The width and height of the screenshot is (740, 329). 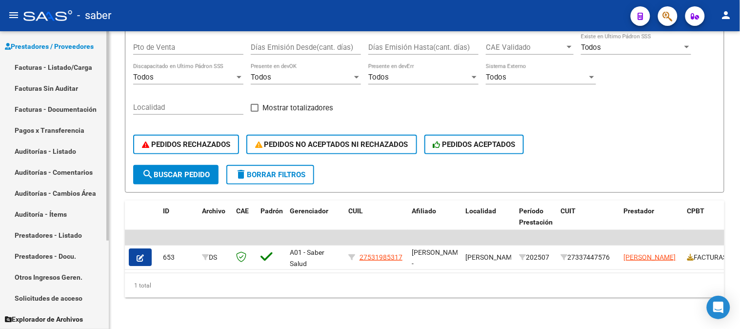 I want to click on div: 1 total, so click(x=424, y=285).